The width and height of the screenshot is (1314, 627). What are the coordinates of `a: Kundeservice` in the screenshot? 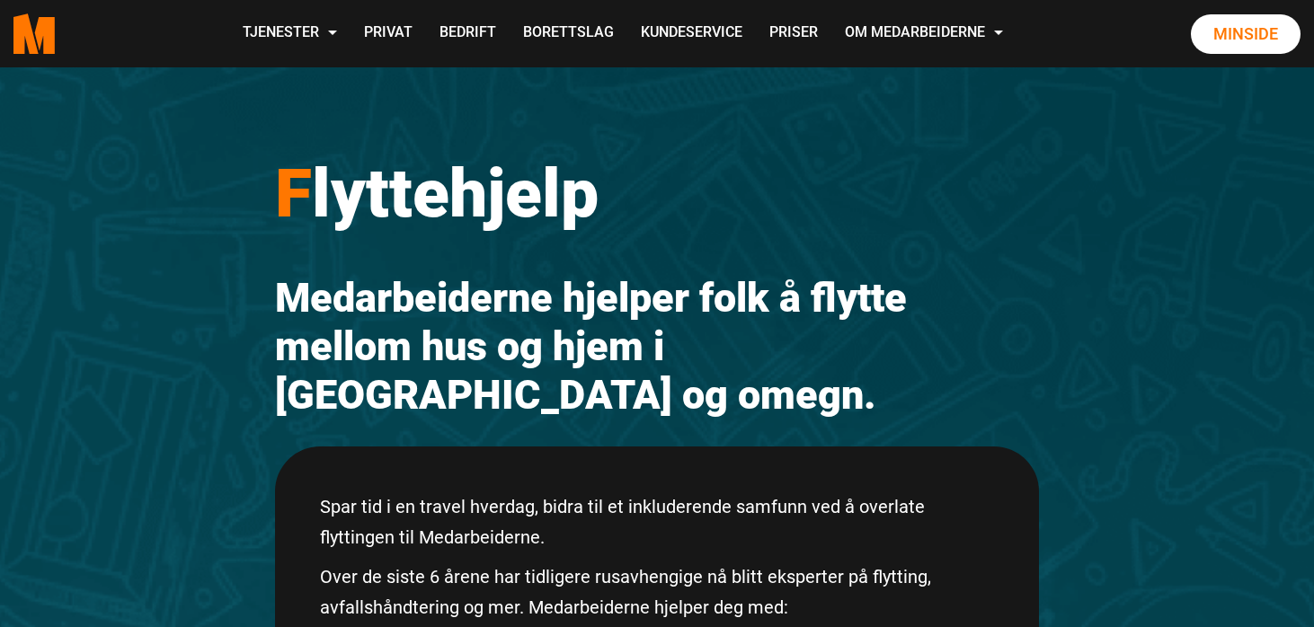 It's located at (691, 33).